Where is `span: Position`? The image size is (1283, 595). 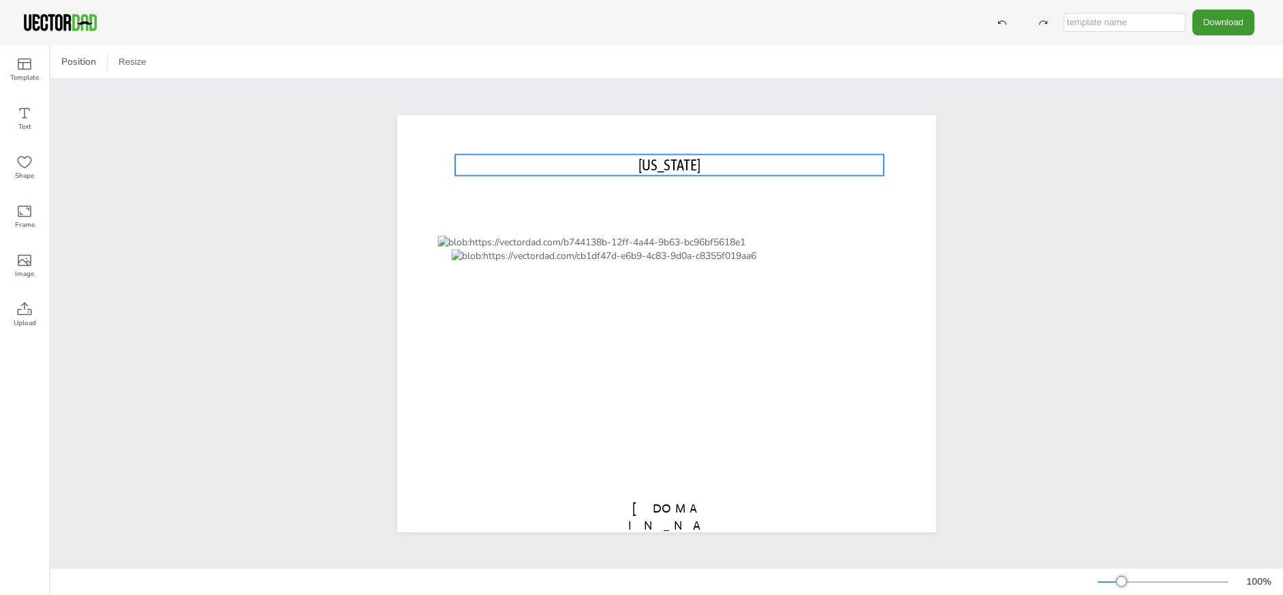 span: Position is located at coordinates (78, 61).